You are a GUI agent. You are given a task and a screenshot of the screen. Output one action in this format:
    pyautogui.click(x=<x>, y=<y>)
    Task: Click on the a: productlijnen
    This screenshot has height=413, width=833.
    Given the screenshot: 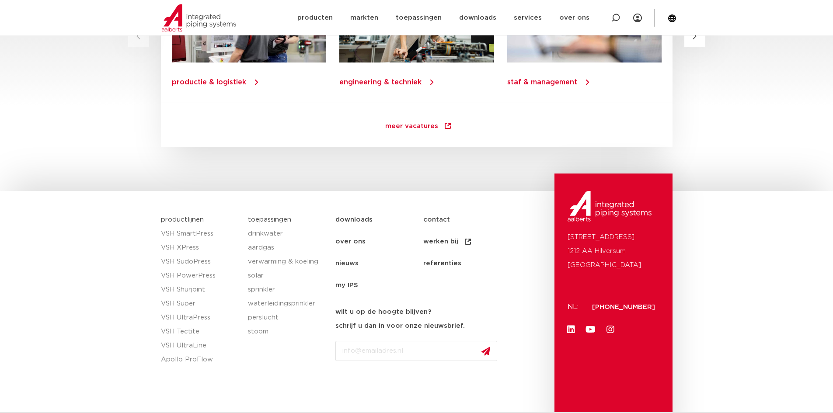 What is the action you would take?
    pyautogui.click(x=182, y=220)
    